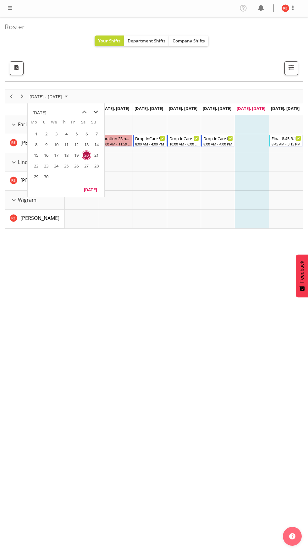 The image size is (308, 552). Describe the element at coordinates (56, 166) in the screenshot. I see `span: Wednesday, September 24, 2025` at that location.